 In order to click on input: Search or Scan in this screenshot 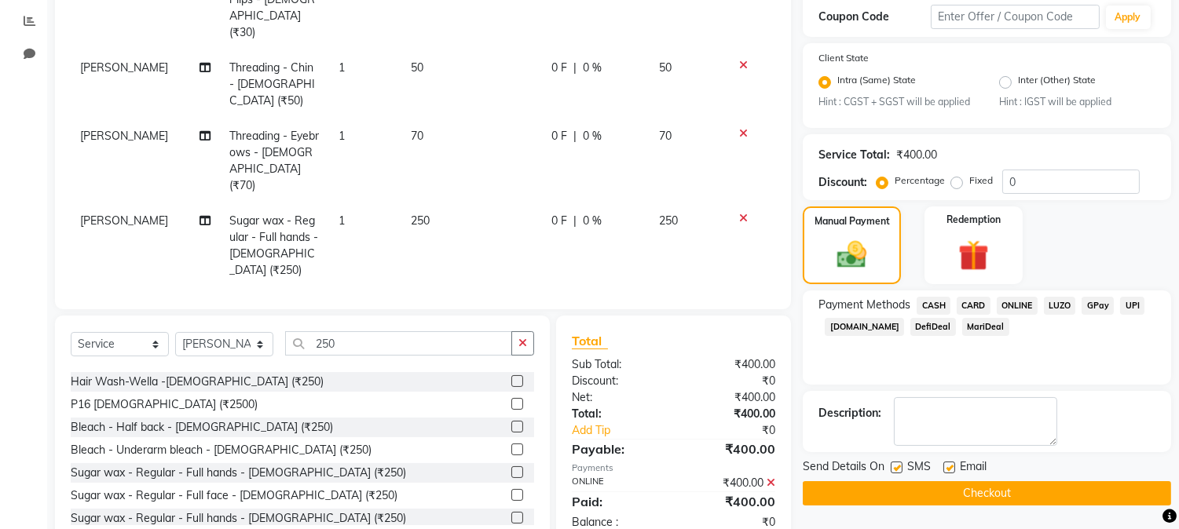, I will do `click(398, 343)`.